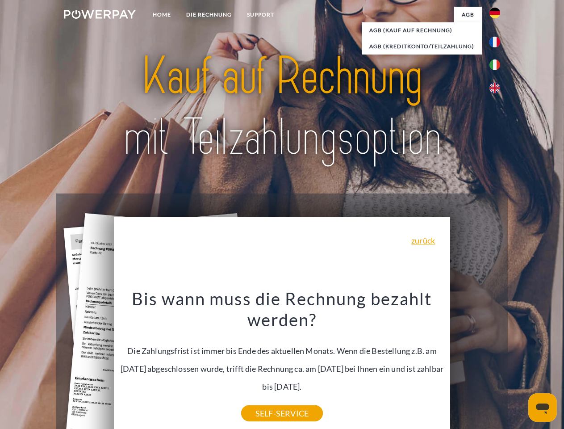 The width and height of the screenshot is (564, 429). I want to click on h3: Bis wann muss die Rechnung bezahlt werden?, so click(282, 309).